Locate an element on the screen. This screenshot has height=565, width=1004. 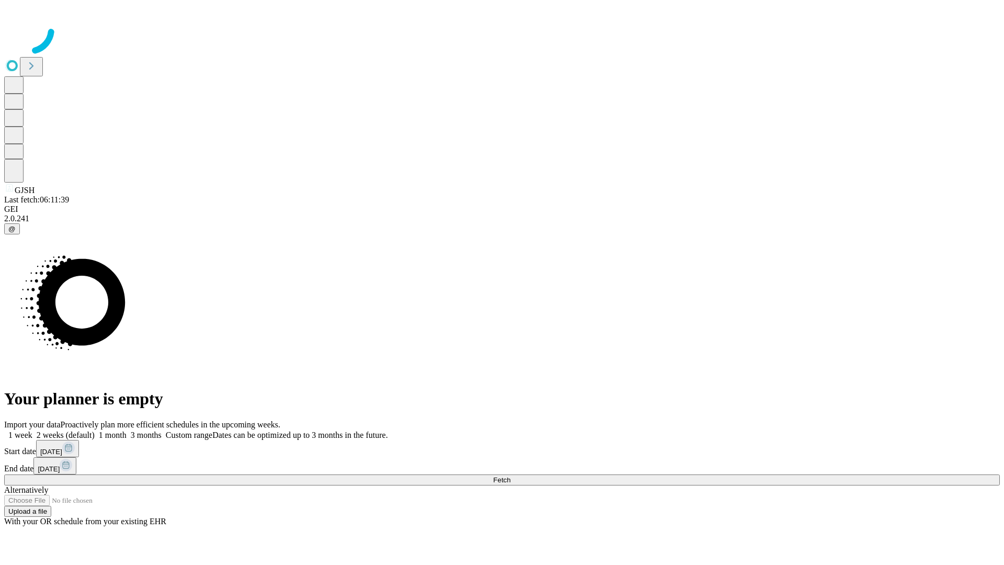
span: Proactively plan more efficient schedules in the upcoming weeks. is located at coordinates (171, 424).